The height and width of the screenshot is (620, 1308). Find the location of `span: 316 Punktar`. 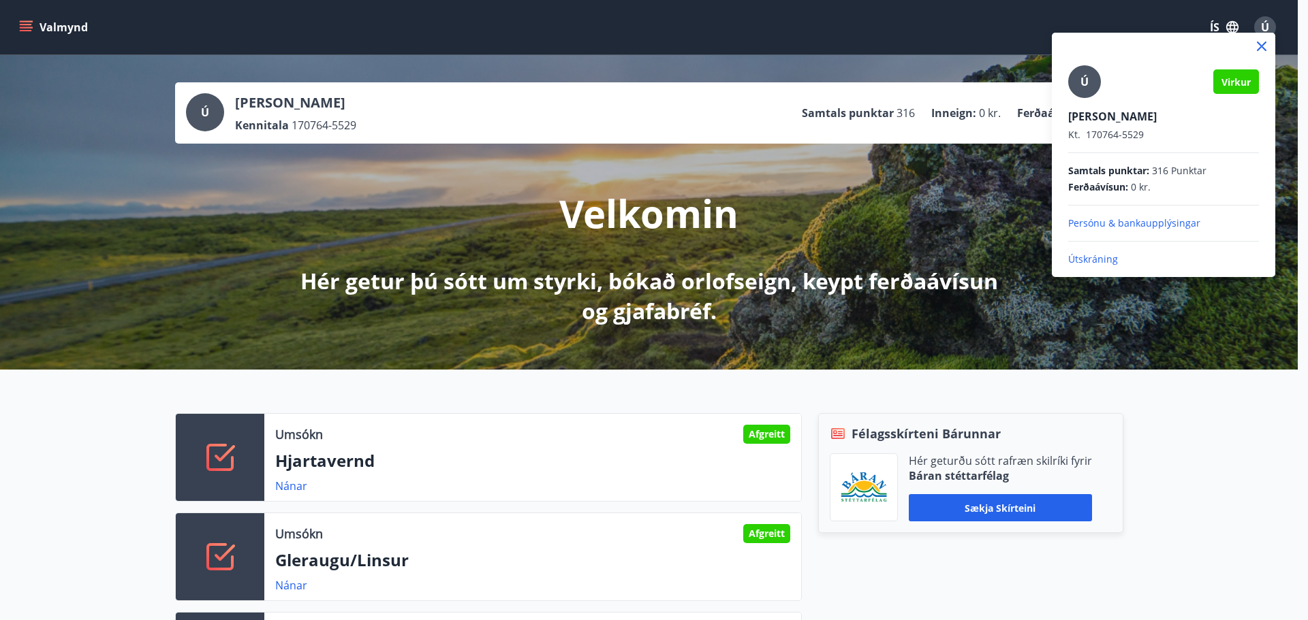

span: 316 Punktar is located at coordinates (1179, 171).